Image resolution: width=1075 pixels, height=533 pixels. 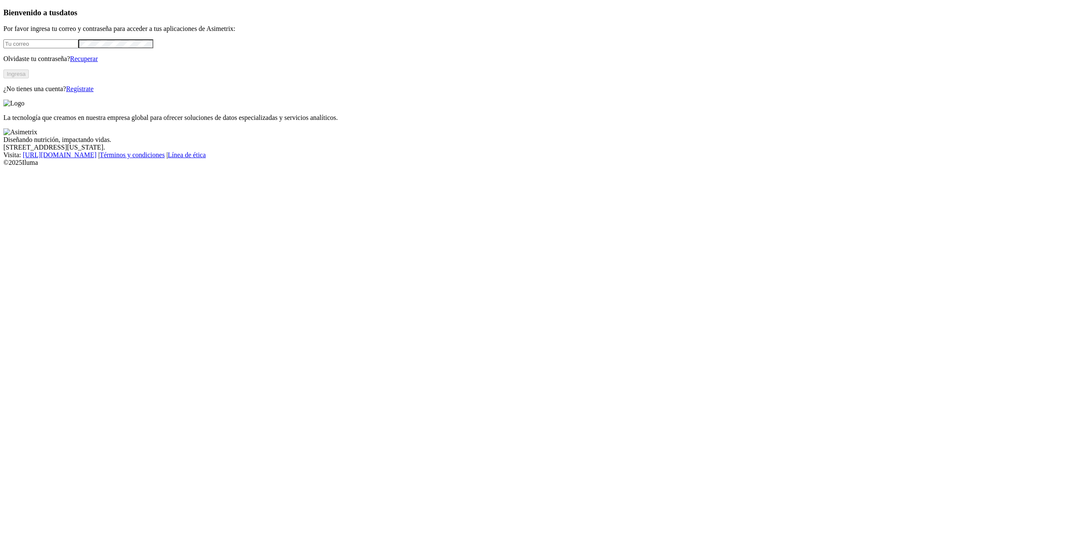 What do you see at coordinates (14, 103) in the screenshot?
I see `img: Logo` at bounding box center [14, 103].